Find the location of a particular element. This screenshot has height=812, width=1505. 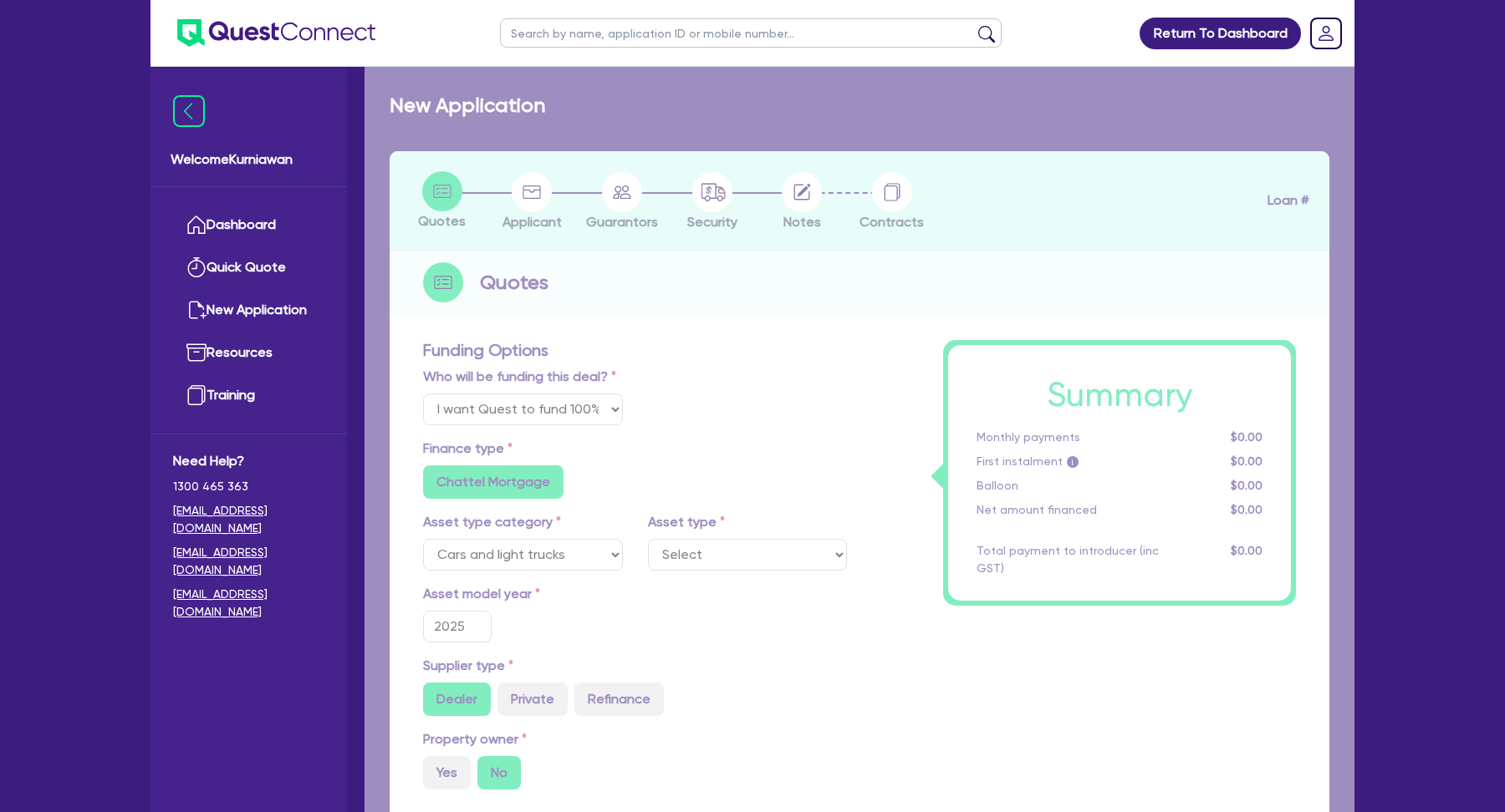

img: training is located at coordinates (196, 395).